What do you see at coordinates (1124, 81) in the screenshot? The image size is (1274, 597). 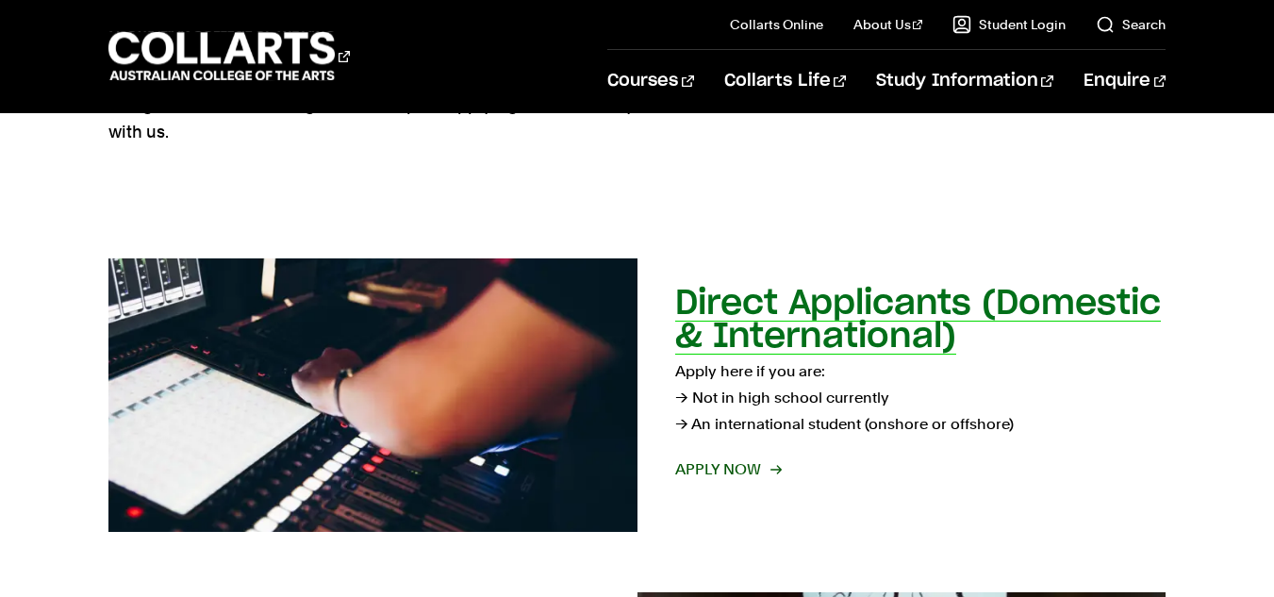 I see `a: Enquire` at bounding box center [1124, 81].